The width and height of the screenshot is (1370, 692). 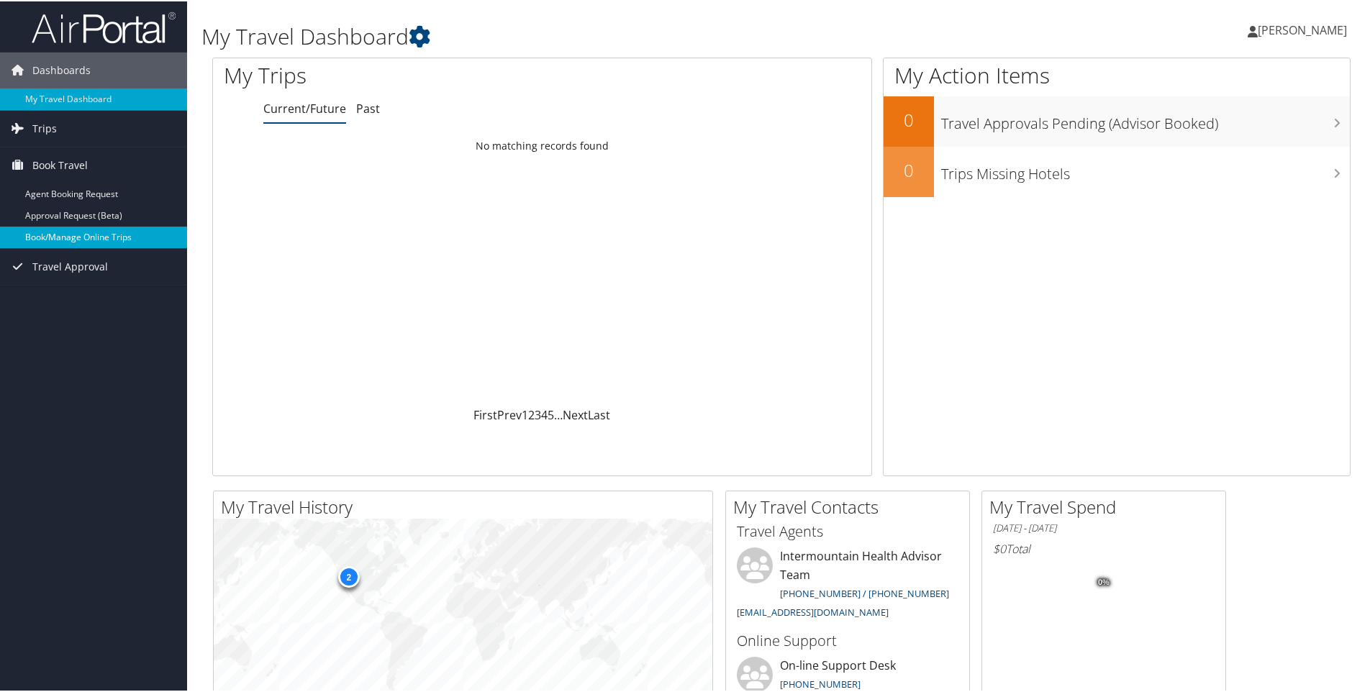 What do you see at coordinates (848, 584) in the screenshot?
I see `li: Intermountain Health Advisor Team` at bounding box center [848, 584].